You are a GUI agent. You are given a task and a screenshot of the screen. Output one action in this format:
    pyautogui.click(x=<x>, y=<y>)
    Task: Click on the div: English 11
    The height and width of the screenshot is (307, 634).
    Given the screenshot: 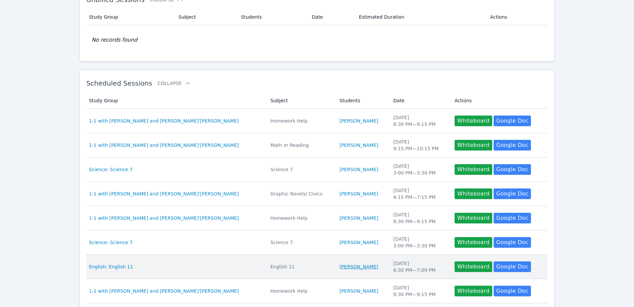 What is the action you would take?
    pyautogui.click(x=301, y=267)
    